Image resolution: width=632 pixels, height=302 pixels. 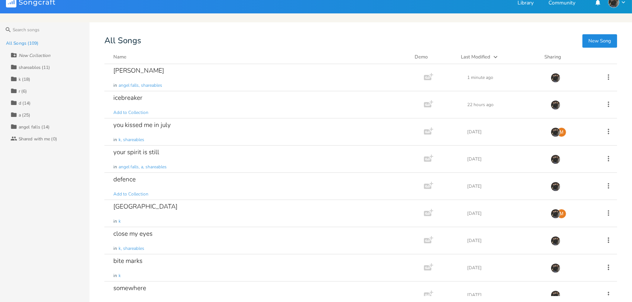 What do you see at coordinates (433, 57) in the screenshot?
I see `div: Demo` at bounding box center [433, 57].